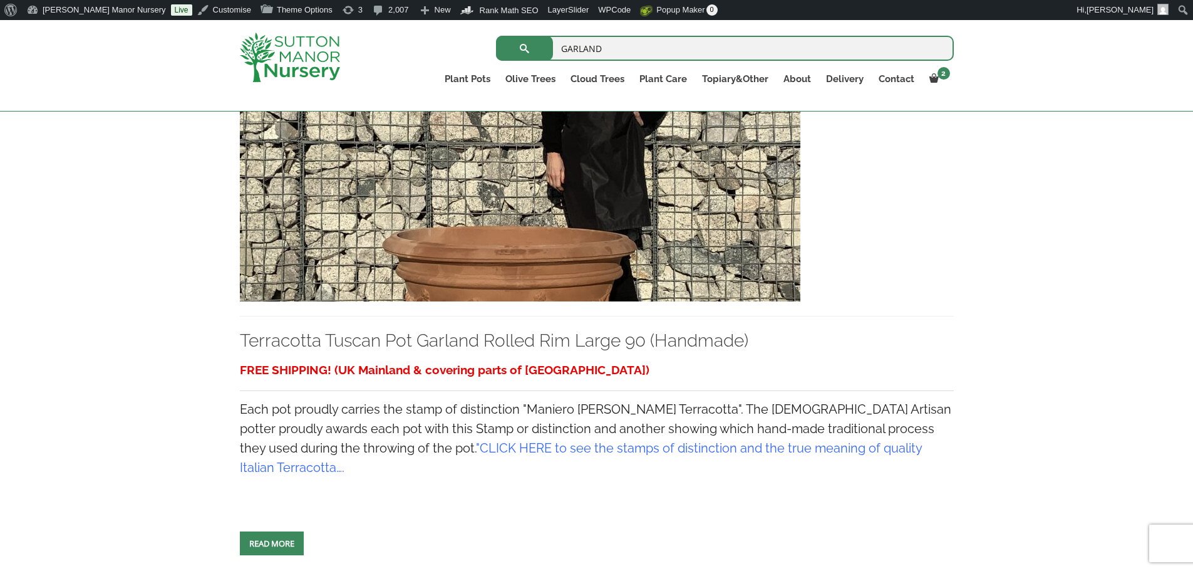  Describe the element at coordinates (520, 167) in the screenshot. I see `img: Terracotta Tuscan Pot Garland Rolled Rim Large 90 (Handmade) - IMG 3262` at that location.